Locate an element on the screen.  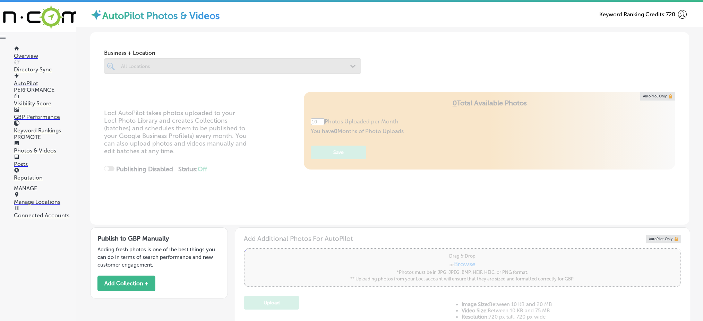
a: Keyword Rankings is located at coordinates (45, 127).